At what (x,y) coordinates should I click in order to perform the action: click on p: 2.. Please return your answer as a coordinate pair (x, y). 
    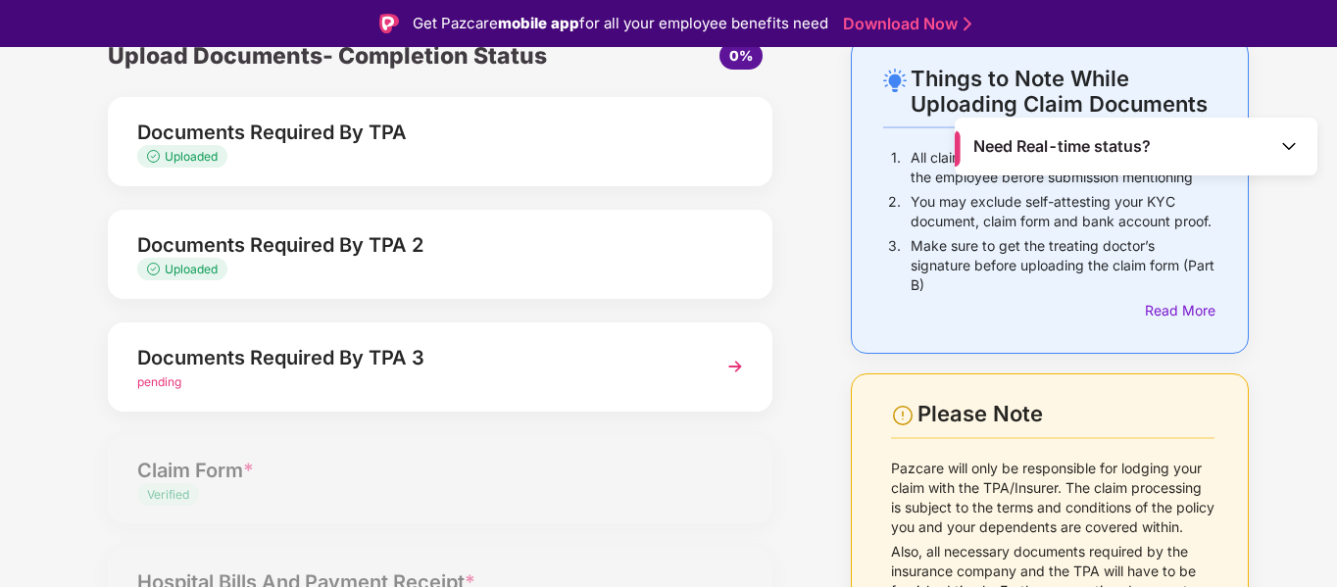
    Looking at the image, I should click on (894, 212).